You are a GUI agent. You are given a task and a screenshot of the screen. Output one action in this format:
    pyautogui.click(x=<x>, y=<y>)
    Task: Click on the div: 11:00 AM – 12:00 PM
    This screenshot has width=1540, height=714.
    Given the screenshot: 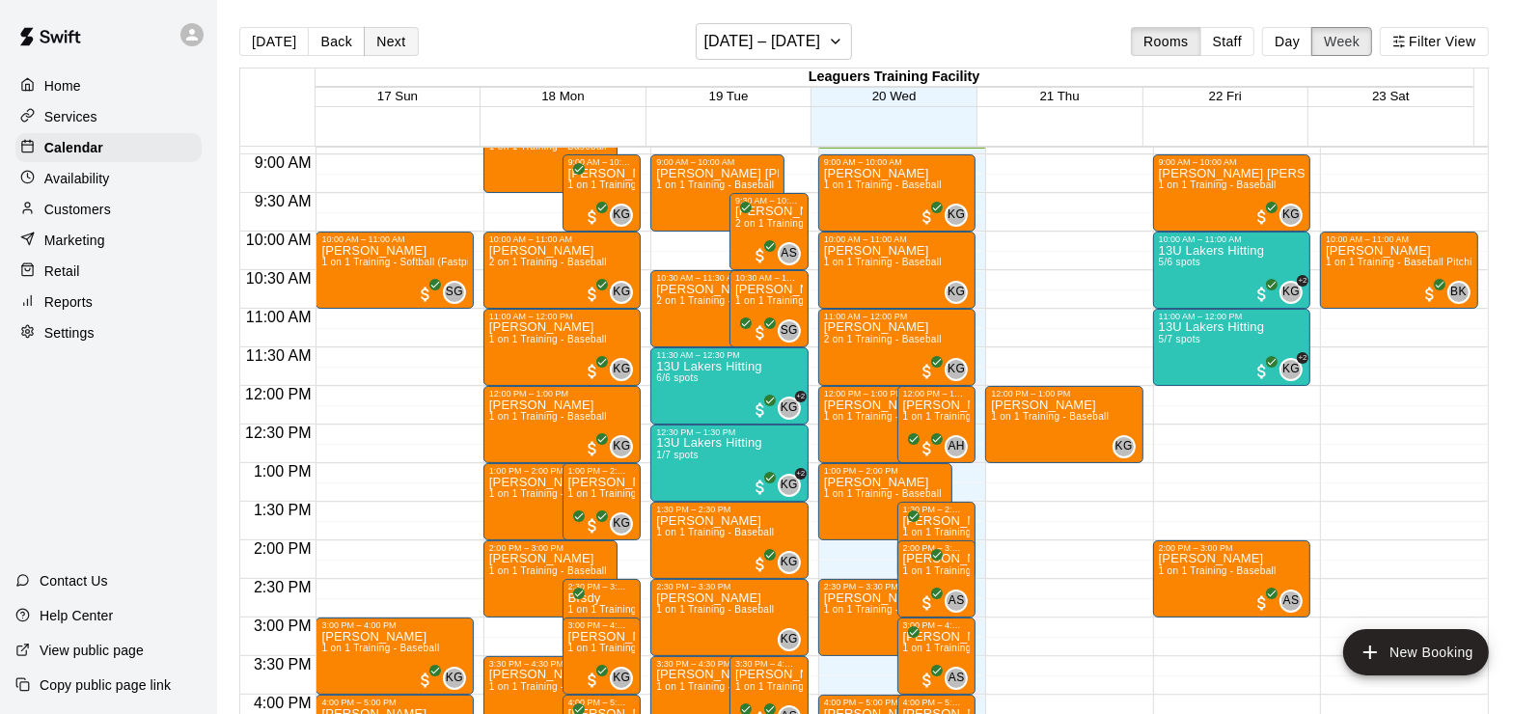 What is the action you would take?
    pyautogui.click(x=562, y=316)
    